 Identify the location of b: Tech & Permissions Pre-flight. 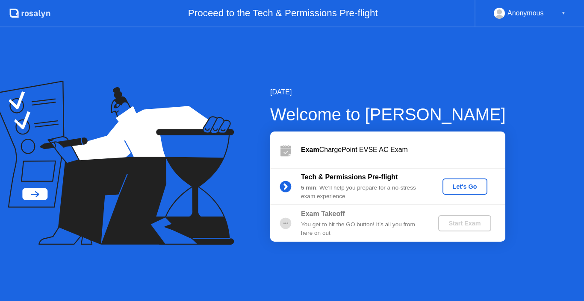
(349, 177).